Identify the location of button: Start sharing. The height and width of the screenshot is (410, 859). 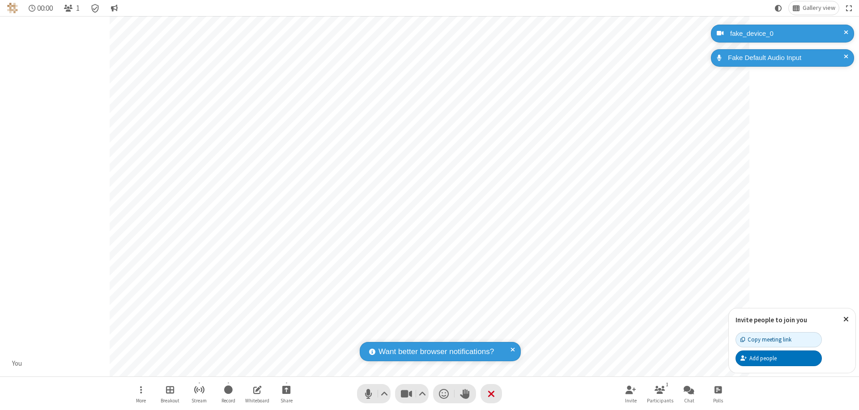
(286, 393).